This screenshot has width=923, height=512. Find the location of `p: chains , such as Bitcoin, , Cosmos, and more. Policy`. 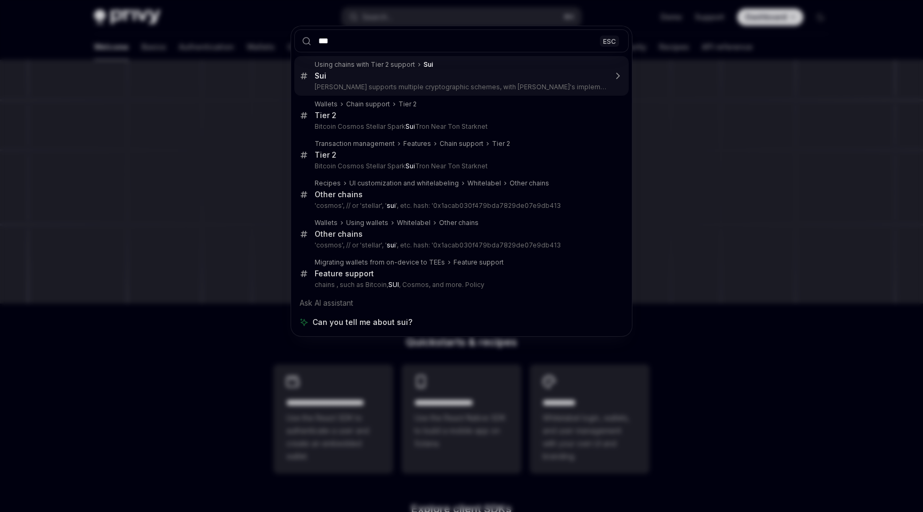

p: chains , such as Bitcoin, , Cosmos, and more. Policy is located at coordinates (461, 285).